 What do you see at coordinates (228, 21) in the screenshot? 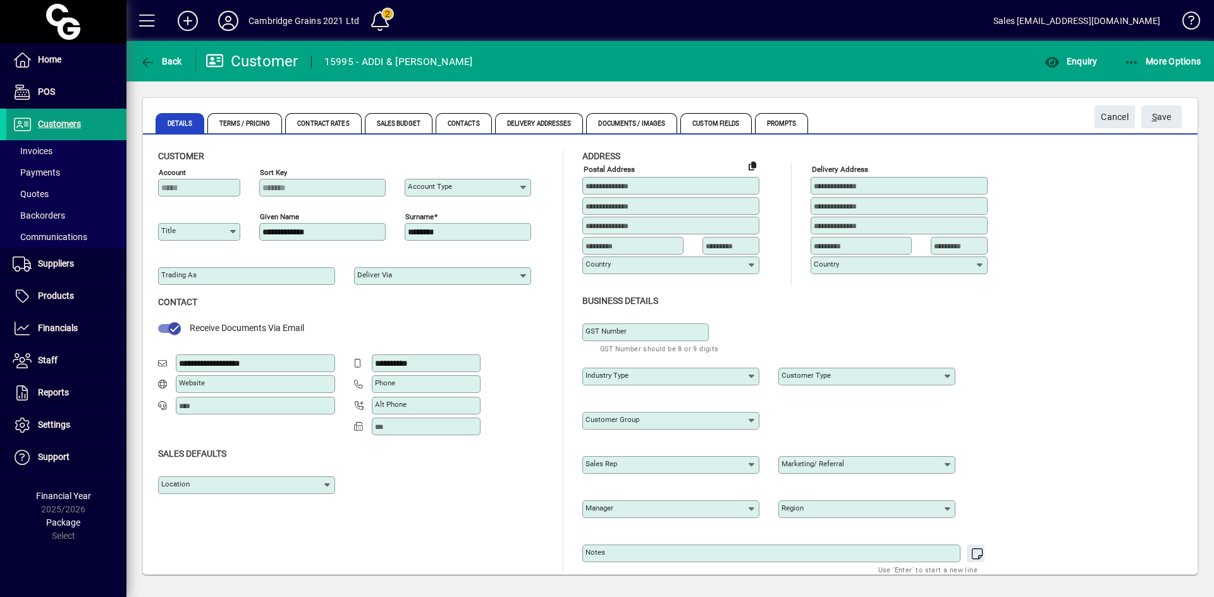
I see `button: Profile` at bounding box center [228, 21].